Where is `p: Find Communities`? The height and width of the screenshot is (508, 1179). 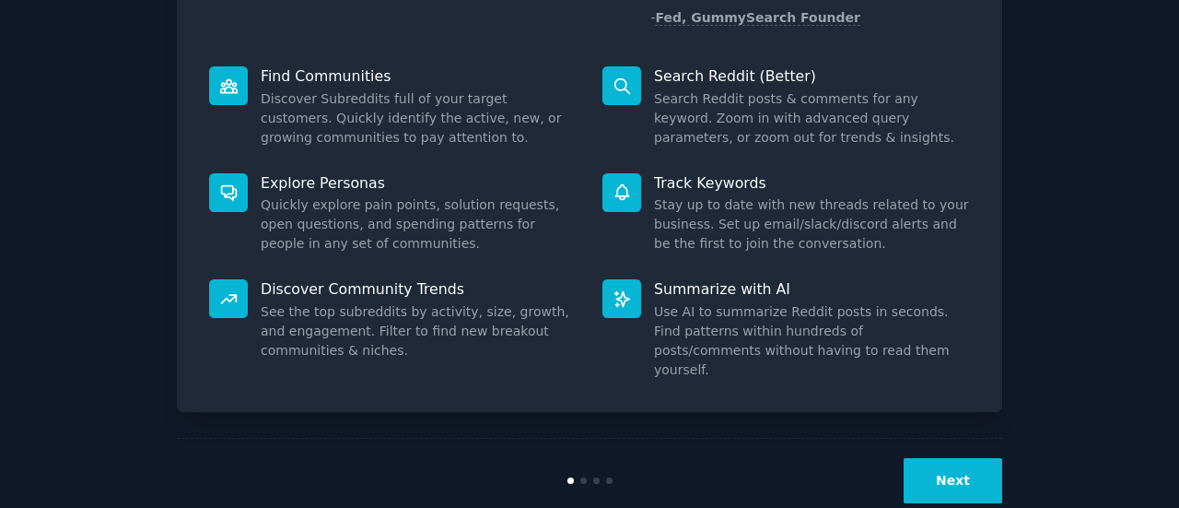 p: Find Communities is located at coordinates (418, 76).